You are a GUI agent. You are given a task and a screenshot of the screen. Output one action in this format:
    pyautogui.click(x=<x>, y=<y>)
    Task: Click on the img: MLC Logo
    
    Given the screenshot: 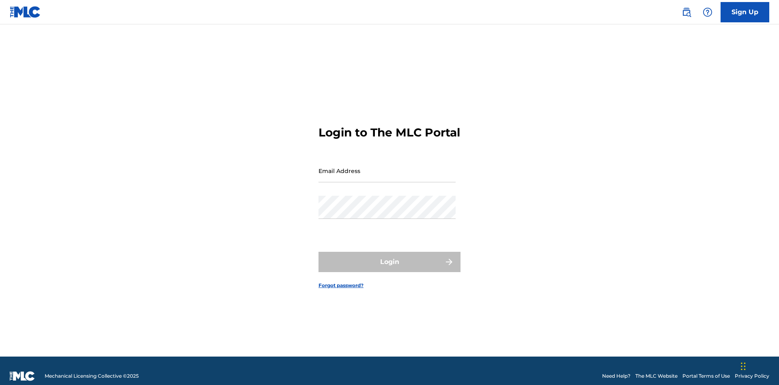 What is the action you would take?
    pyautogui.click(x=25, y=12)
    